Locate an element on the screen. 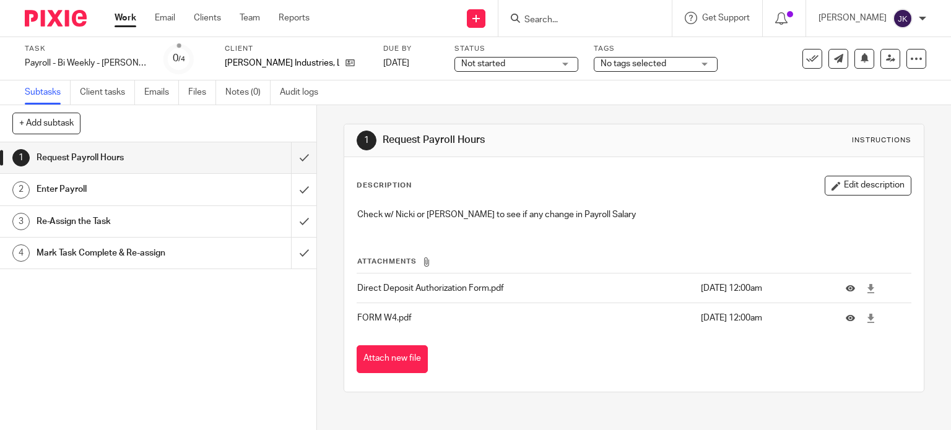 This screenshot has height=430, width=951. span: Attachments is located at coordinates (387, 261).